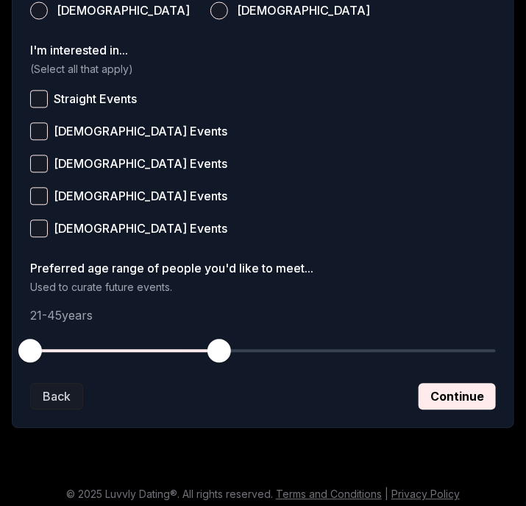 The width and height of the screenshot is (526, 506). Describe the element at coordinates (263, 287) in the screenshot. I see `p: Used to curate future events.` at that location.